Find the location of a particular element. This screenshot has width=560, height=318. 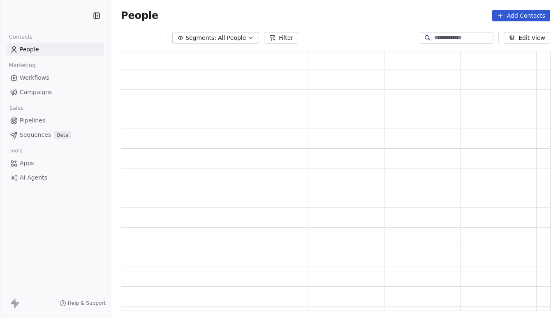

span: Pipelines is located at coordinates (33, 121).